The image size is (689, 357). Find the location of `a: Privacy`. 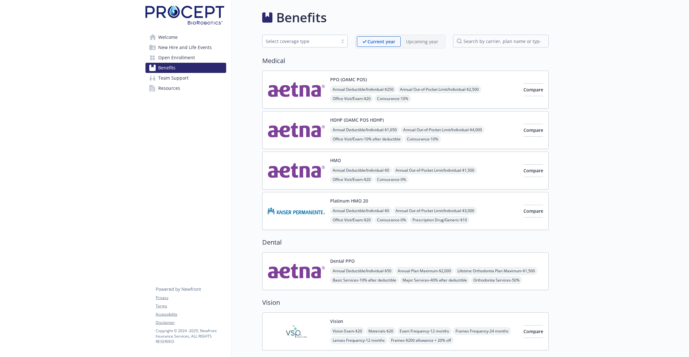

a: Privacy is located at coordinates (191, 298).